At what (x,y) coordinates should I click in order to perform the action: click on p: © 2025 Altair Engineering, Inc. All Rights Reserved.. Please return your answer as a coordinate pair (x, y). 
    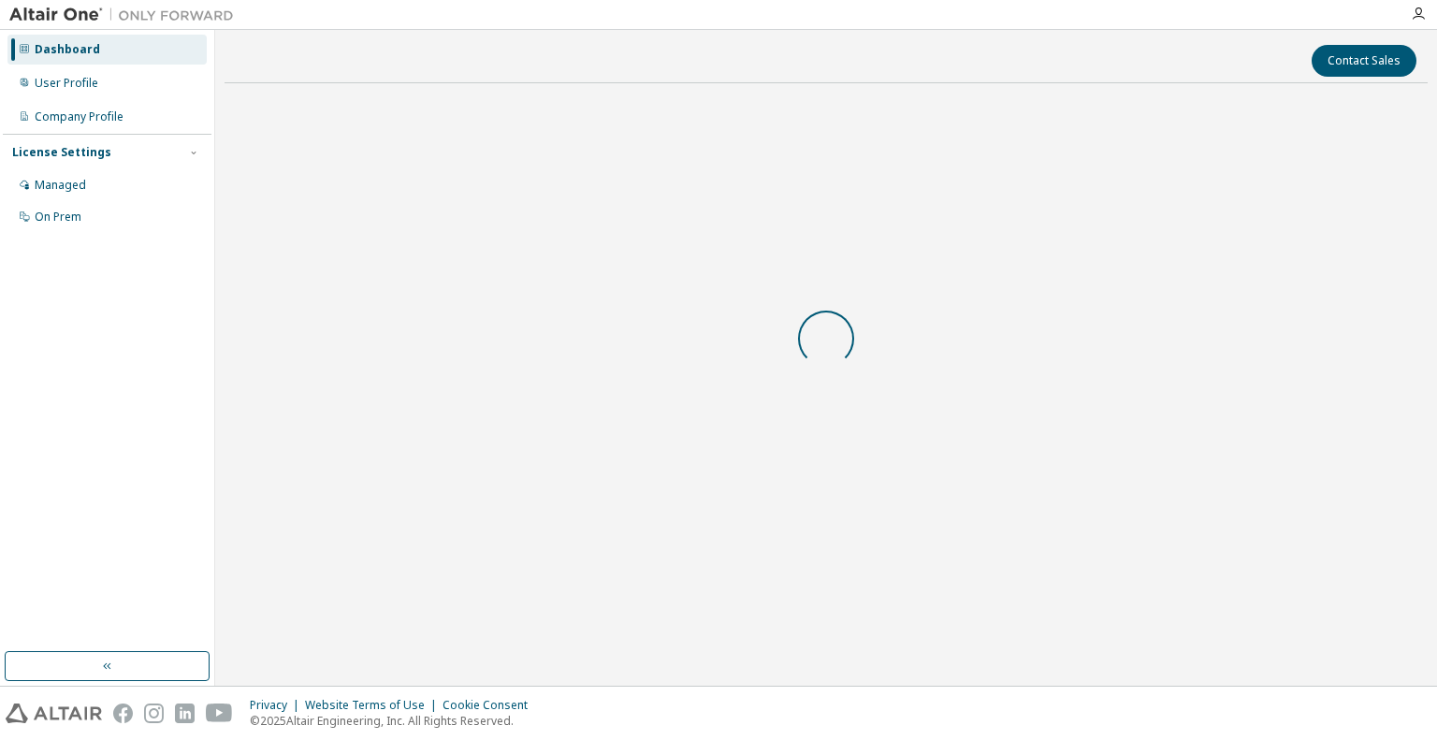
    Looking at the image, I should click on (394, 721).